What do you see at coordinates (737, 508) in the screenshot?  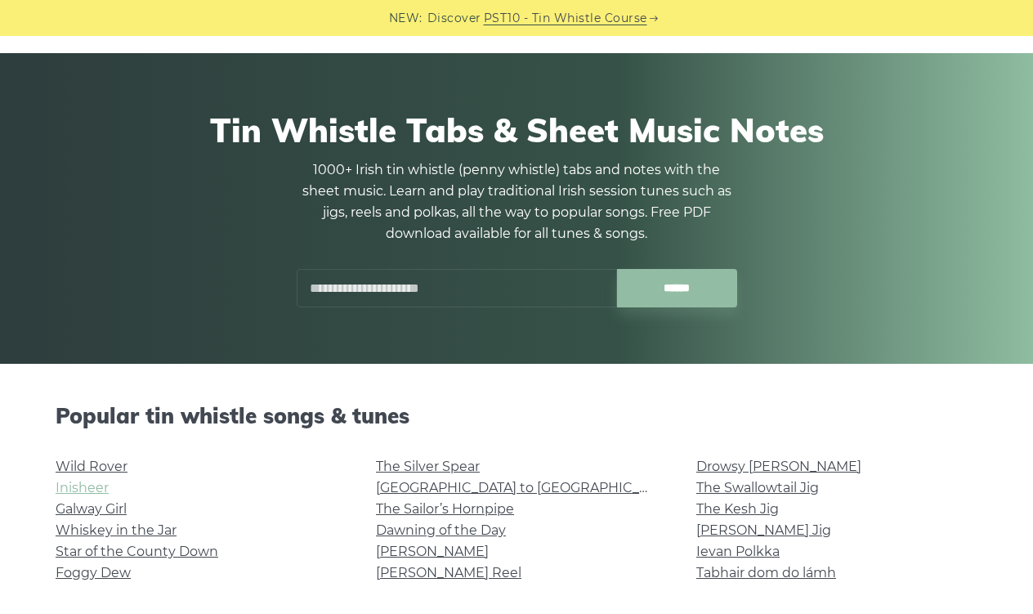 I see `a: The Kesh Jig` at bounding box center [737, 508].